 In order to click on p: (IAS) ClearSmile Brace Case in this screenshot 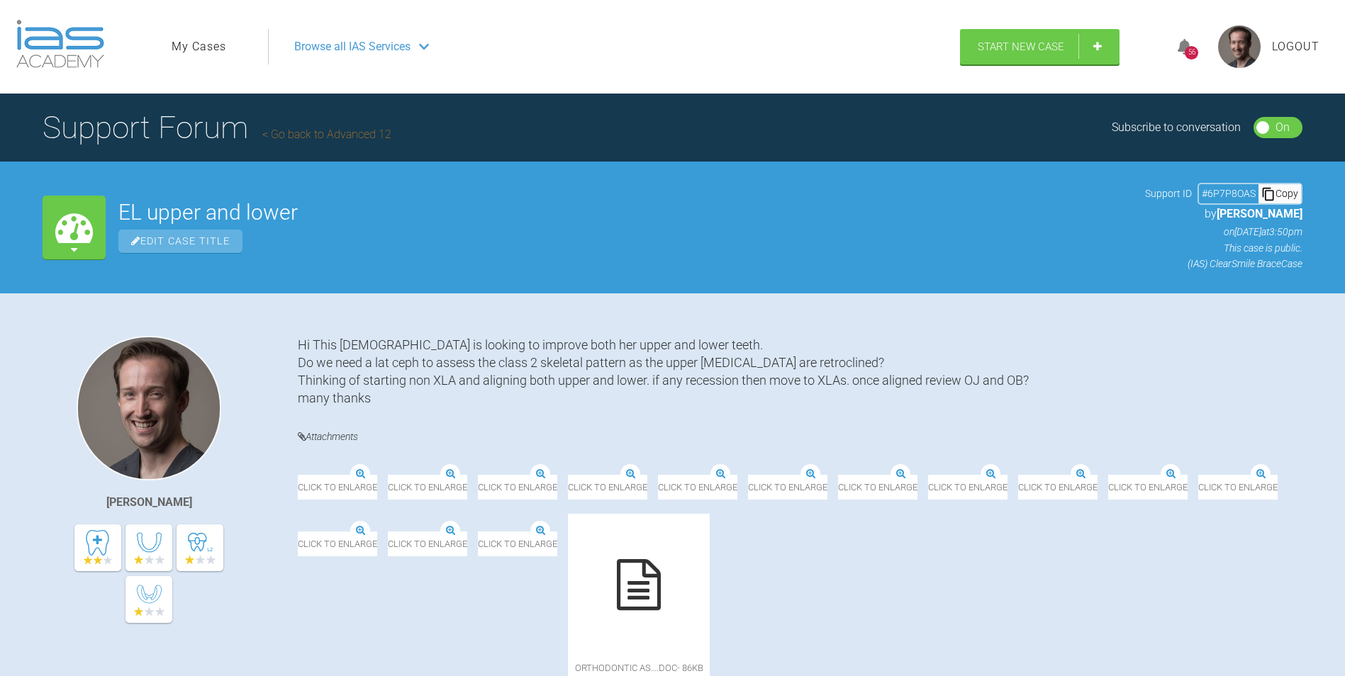, I will do `click(1224, 264)`.